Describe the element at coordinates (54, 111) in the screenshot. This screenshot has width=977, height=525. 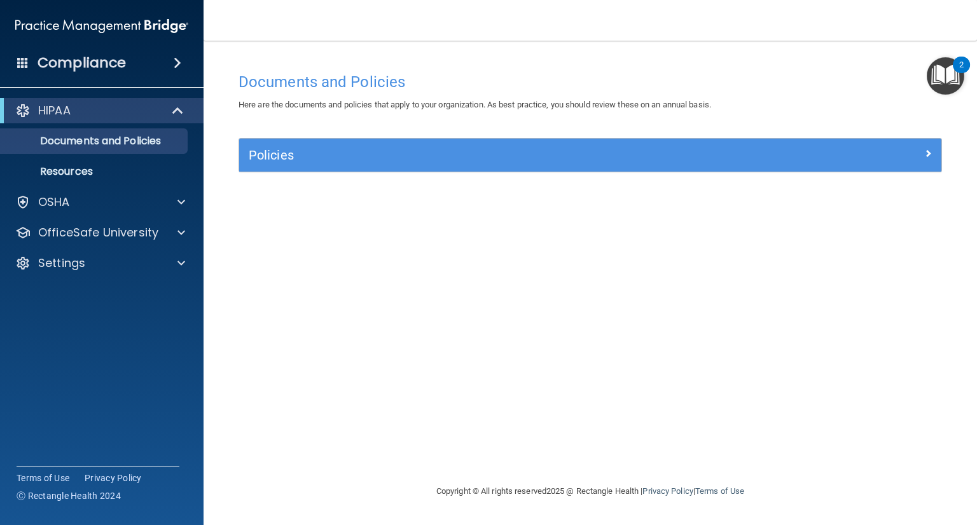
I see `p: HIPAA` at that location.